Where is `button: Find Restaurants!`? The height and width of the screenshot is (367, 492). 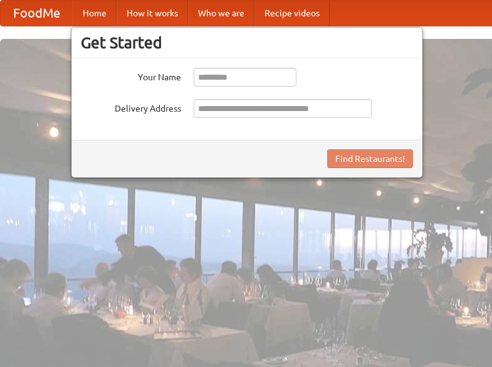
button: Find Restaurants! is located at coordinates (370, 159).